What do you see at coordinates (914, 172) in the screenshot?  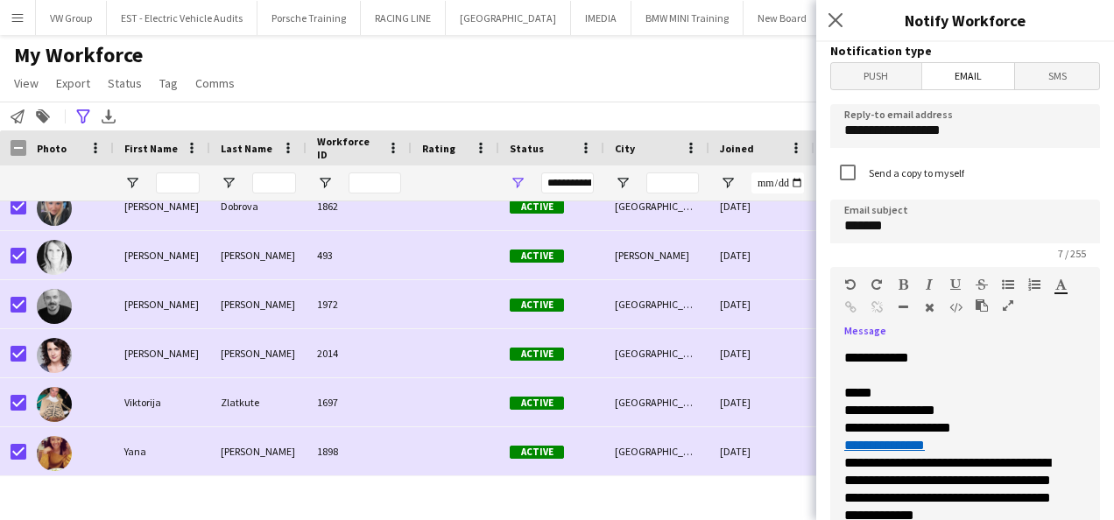 I see `label: Send a copy to myself` at bounding box center [914, 172].